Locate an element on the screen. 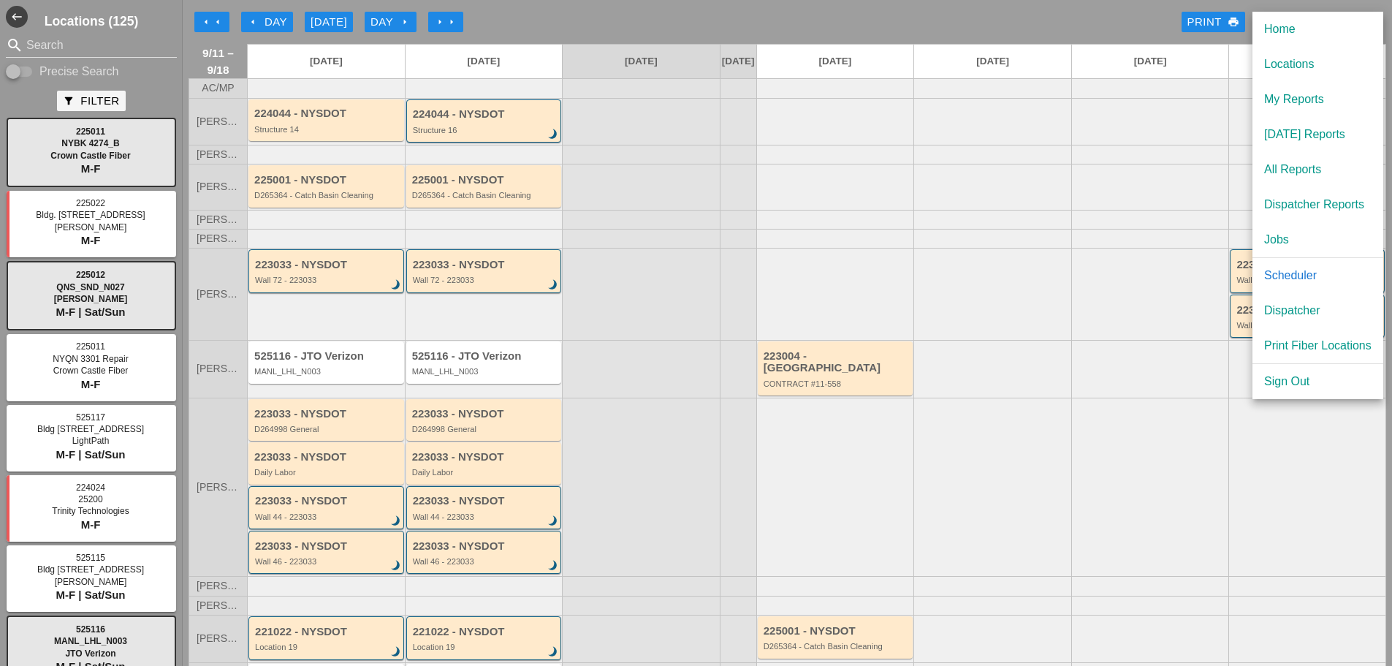  i: west is located at coordinates (17, 17).